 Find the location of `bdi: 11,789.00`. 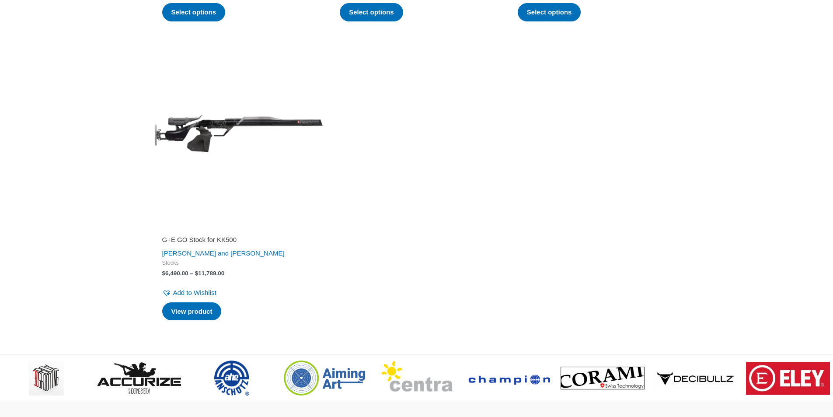

bdi: 11,789.00 is located at coordinates (210, 273).